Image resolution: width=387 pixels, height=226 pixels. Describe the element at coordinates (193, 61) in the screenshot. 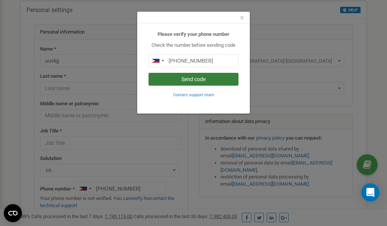

I see `input: 0905 123 4567` at that location.